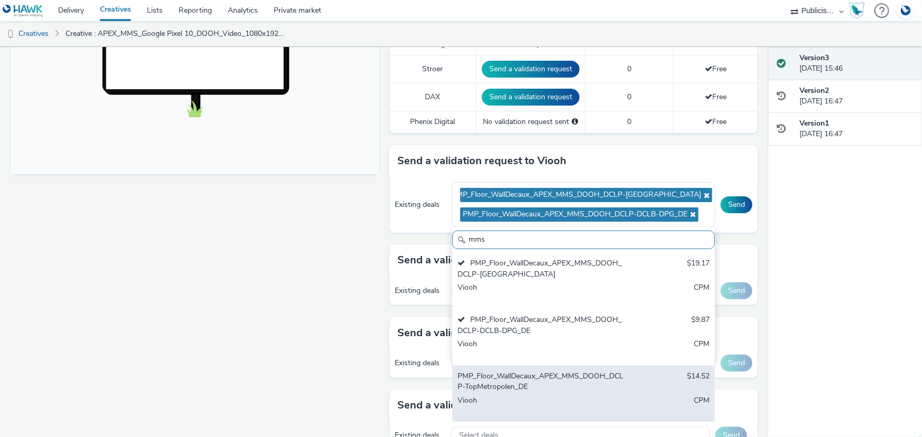 This screenshot has height=437, width=922. I want to click on td: DAX, so click(433, 97).